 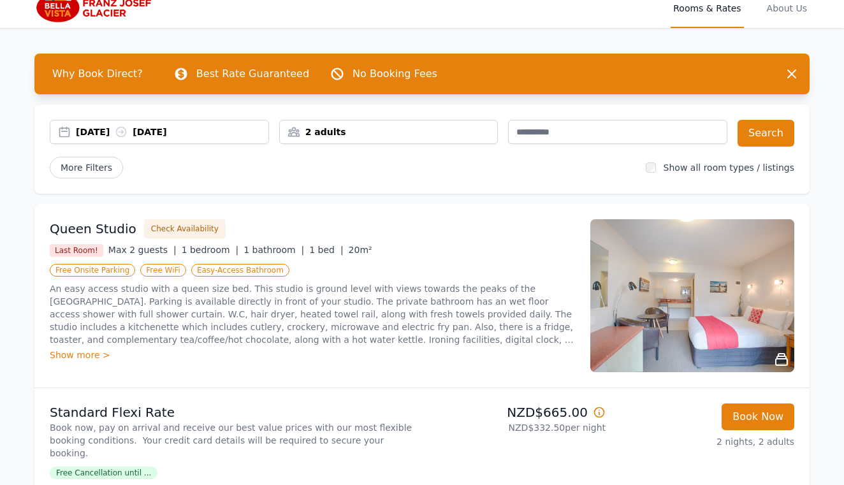 What do you see at coordinates (103, 473) in the screenshot?
I see `span: Free Cancellation until ...` at bounding box center [103, 473].